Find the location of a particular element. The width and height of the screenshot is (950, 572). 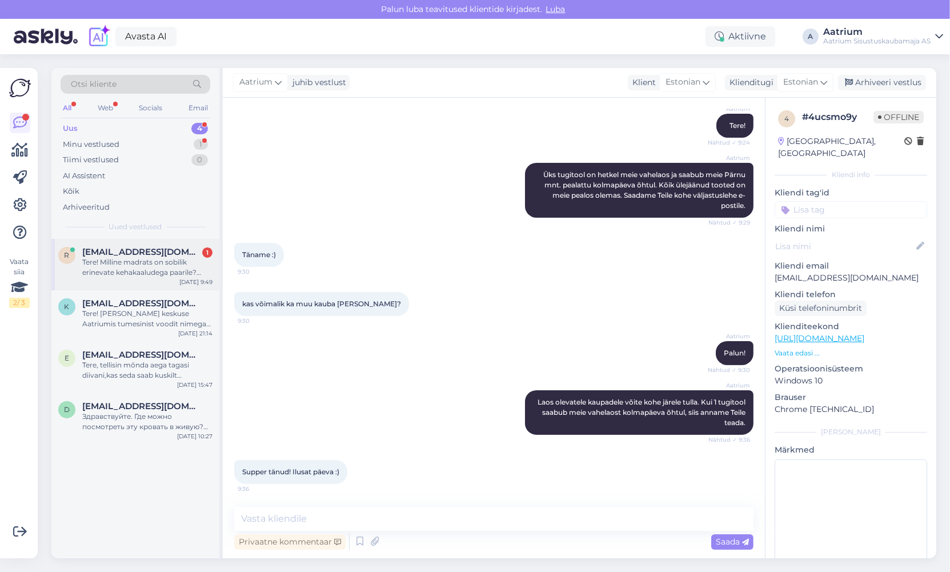

span: Üks tugitool on hetkel meie vahelaos ja saabub meie Pärnu mnt. pealattu kolmapäeva õhtul. Kõik ül... is located at coordinates (645, 190).